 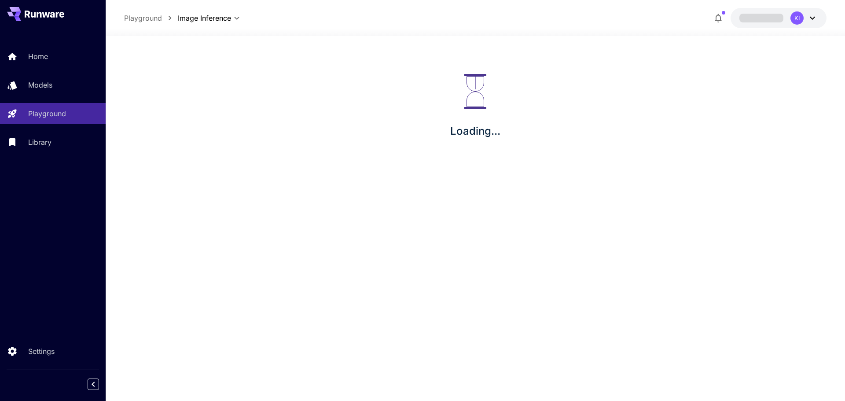 I want to click on div: Collapse sidebar, so click(x=100, y=384).